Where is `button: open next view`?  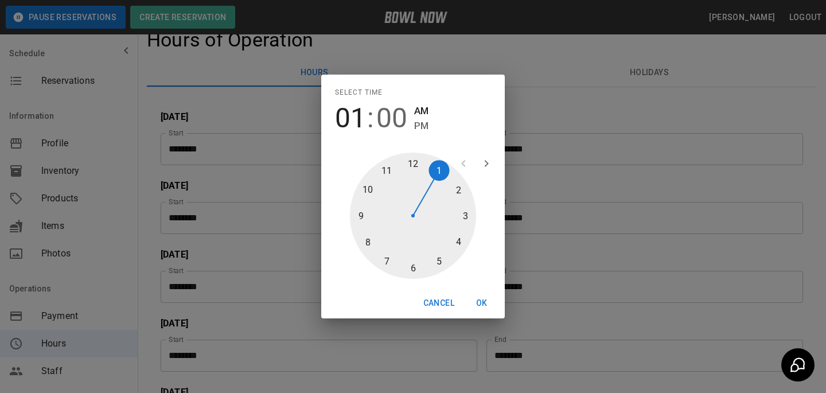 button: open next view is located at coordinates (486, 163).